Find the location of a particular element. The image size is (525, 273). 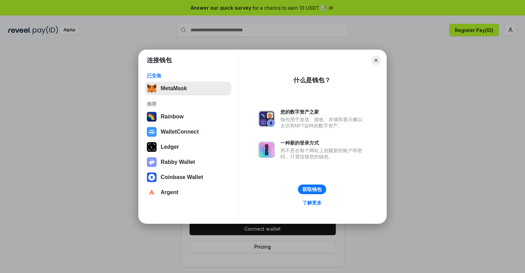

div: Ledger is located at coordinates (170, 147).